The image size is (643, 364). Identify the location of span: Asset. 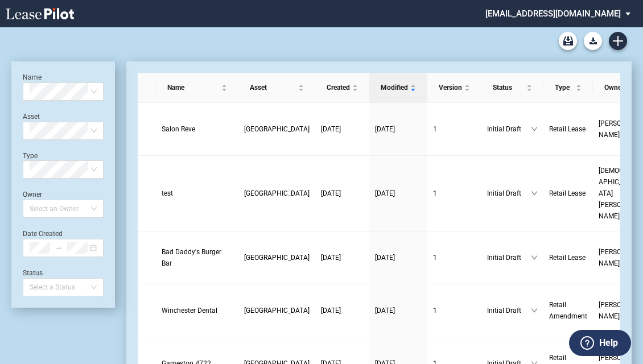
(272, 88).